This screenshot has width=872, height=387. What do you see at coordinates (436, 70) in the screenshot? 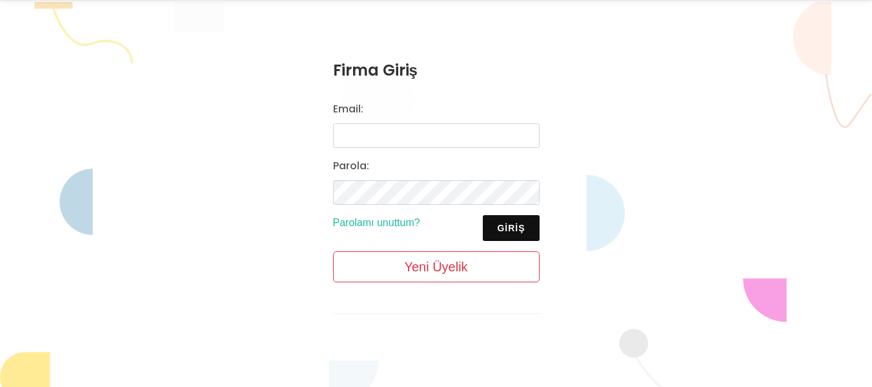
I see `h3: Firma Giriş` at bounding box center [436, 70].